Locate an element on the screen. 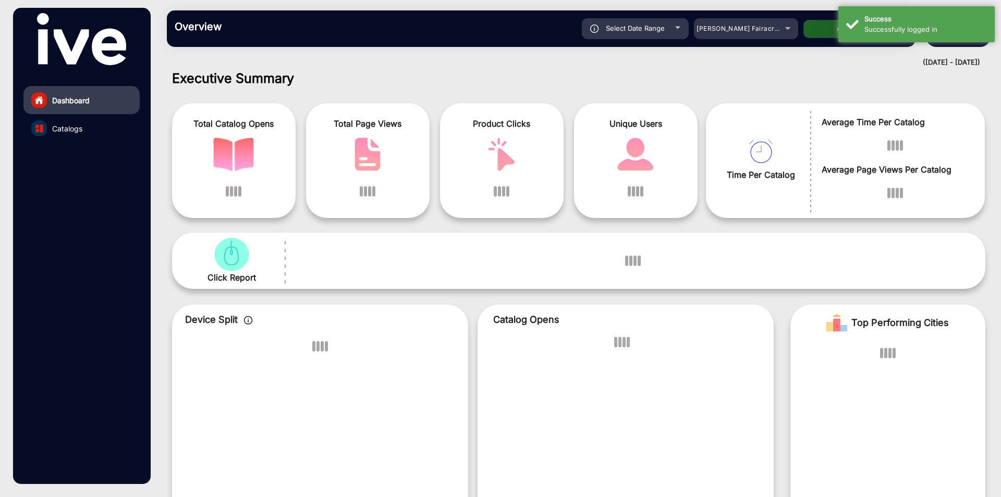 This screenshot has width=1001, height=497. span: Device Split is located at coordinates (211, 319).